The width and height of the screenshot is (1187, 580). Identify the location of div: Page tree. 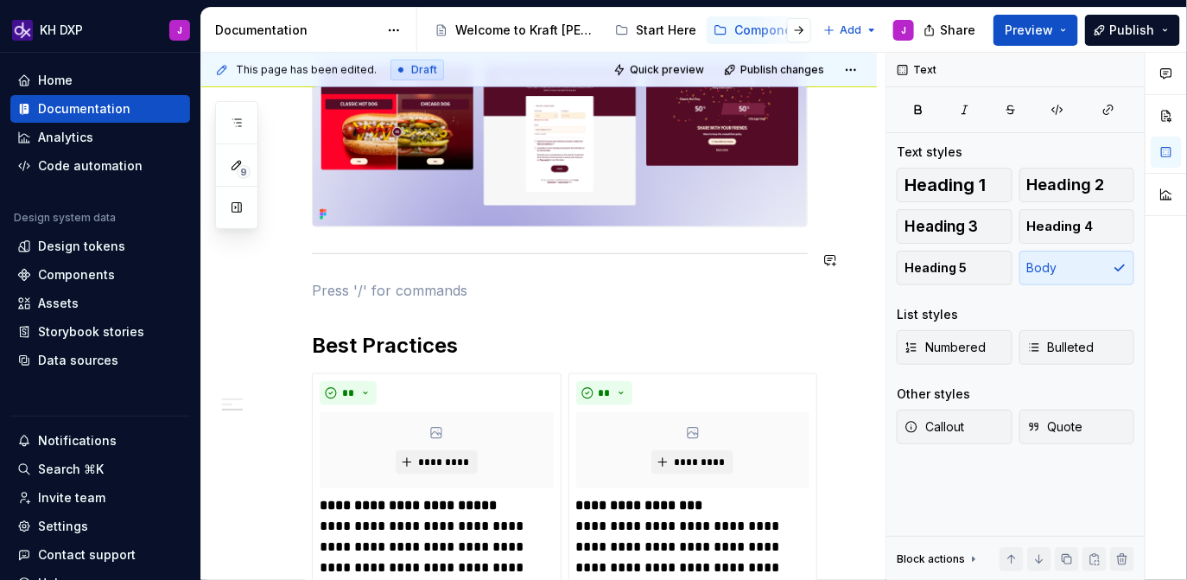
(621, 30).